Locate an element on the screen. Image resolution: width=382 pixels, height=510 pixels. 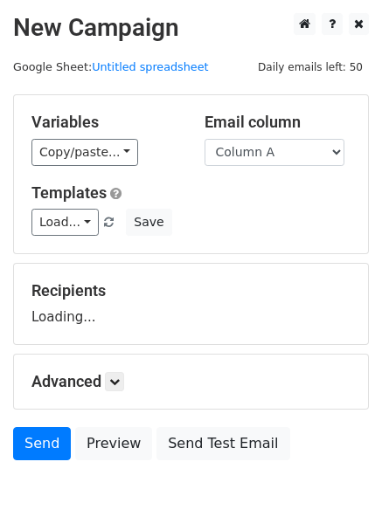
button: Save is located at coordinates (149, 222).